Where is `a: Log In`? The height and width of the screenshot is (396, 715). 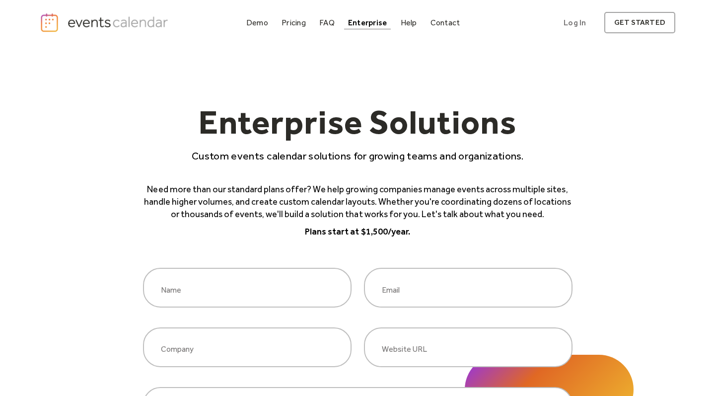 a: Log In is located at coordinates (574, 22).